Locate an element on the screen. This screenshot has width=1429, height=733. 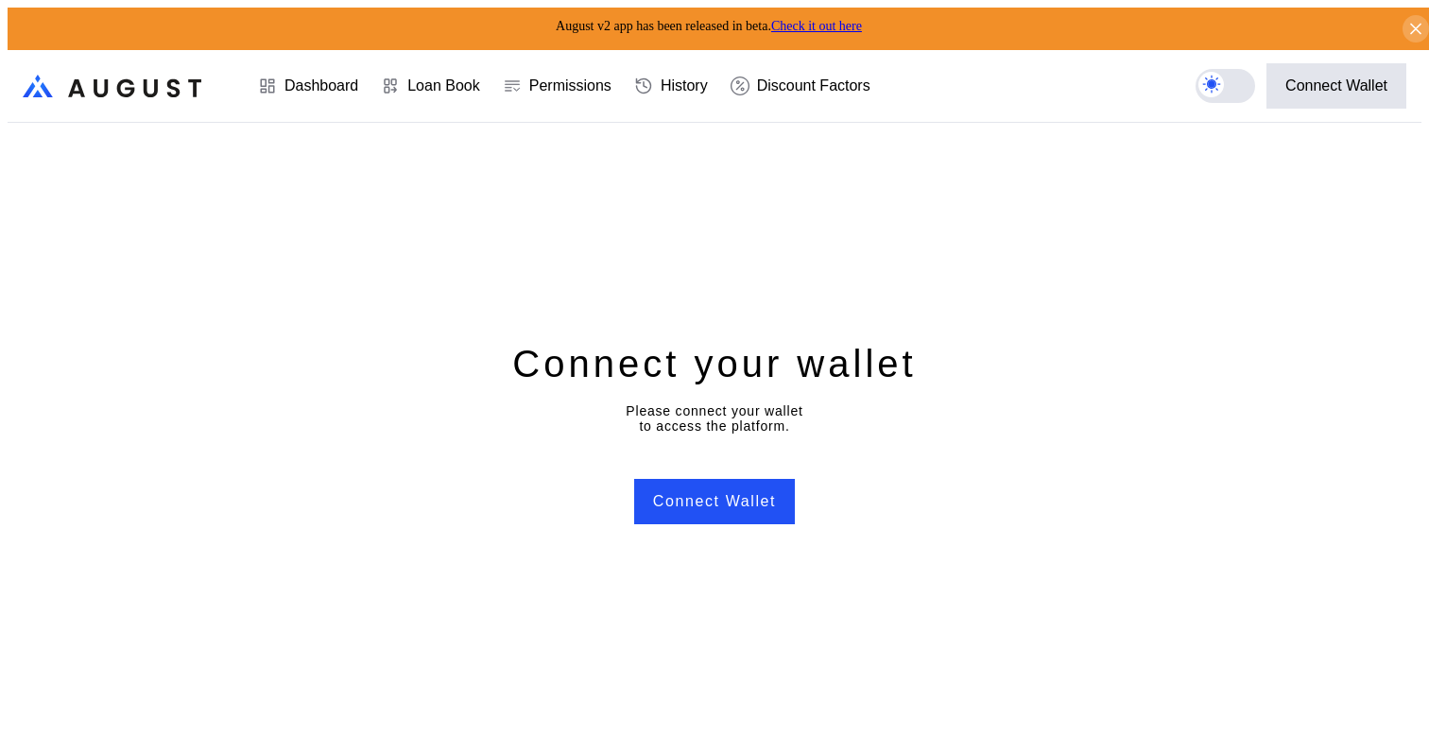
a: Loan Book is located at coordinates (430, 86).